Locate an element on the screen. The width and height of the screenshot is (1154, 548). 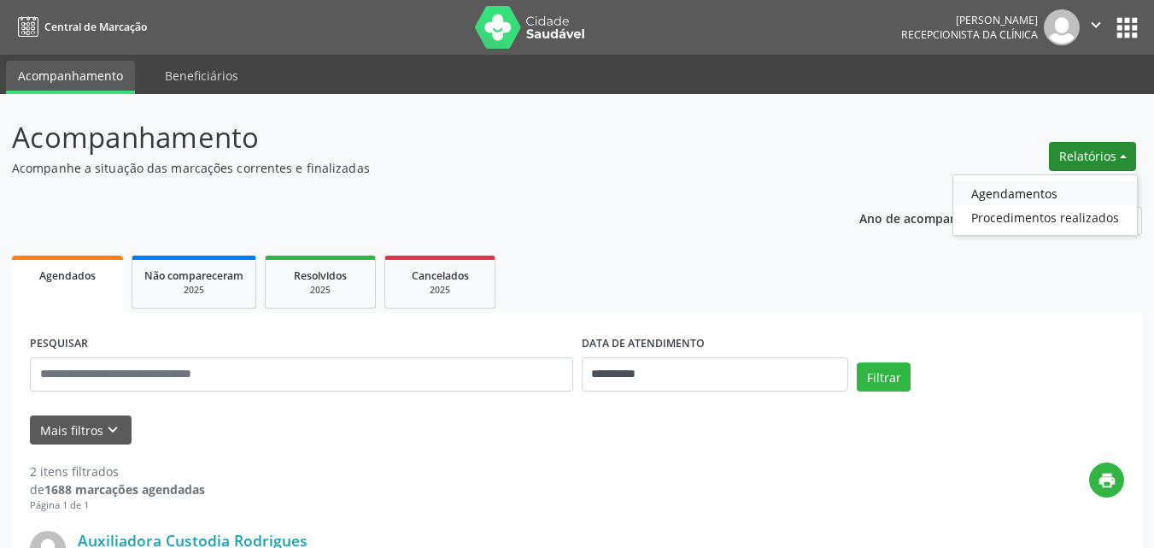
button: apps is located at coordinates (1127, 27).